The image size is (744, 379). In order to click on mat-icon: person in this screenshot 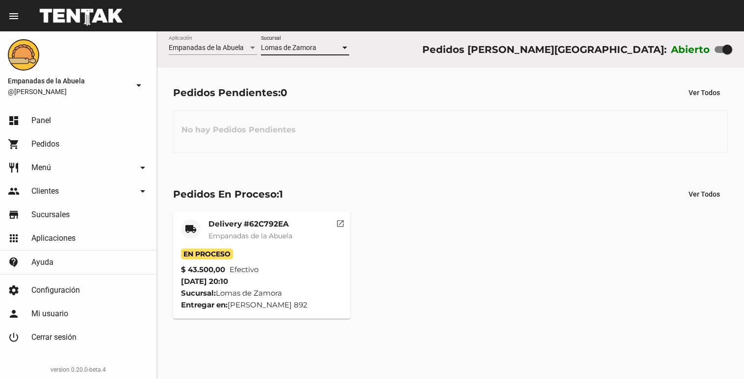, I will do `click(14, 314)`.